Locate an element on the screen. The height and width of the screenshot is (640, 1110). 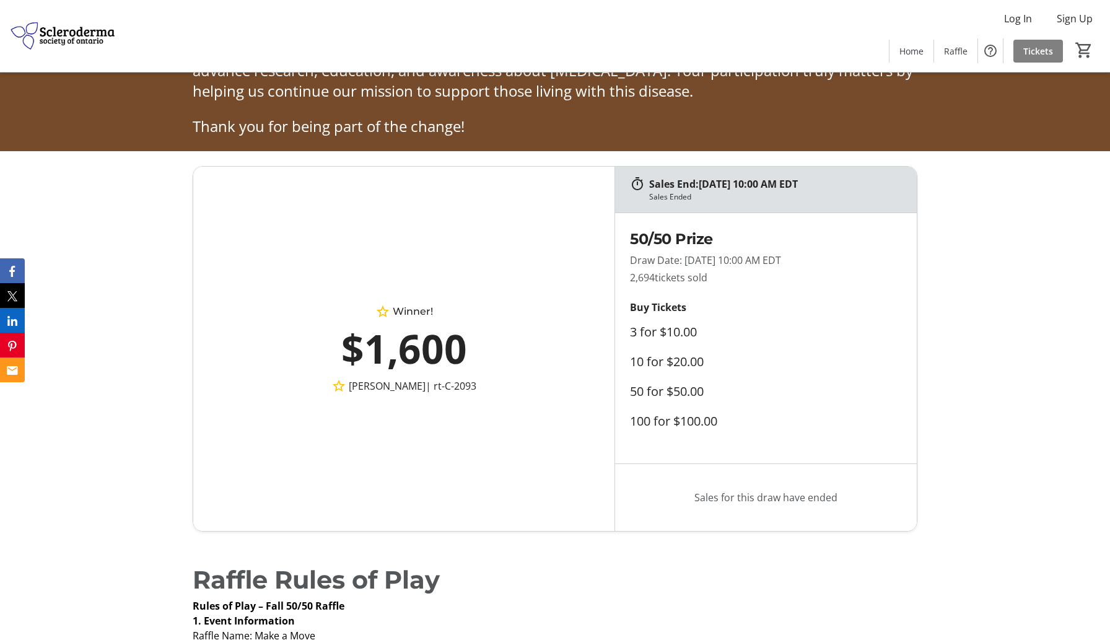
p: 2,694 tickets sold is located at coordinates (765, 278).